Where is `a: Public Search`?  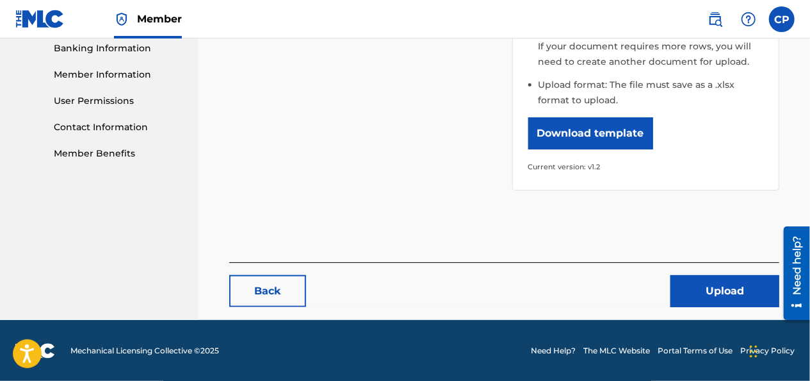
a: Public Search is located at coordinates (716, 19).